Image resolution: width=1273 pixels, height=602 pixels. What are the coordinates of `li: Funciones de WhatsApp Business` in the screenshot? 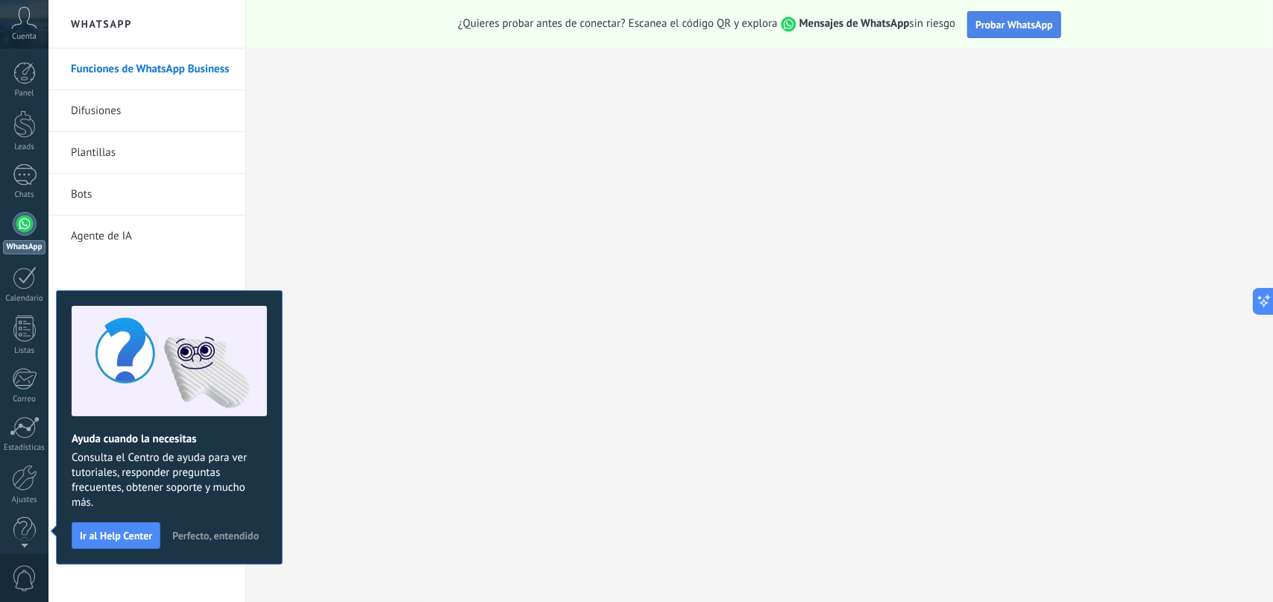 It's located at (147, 69).